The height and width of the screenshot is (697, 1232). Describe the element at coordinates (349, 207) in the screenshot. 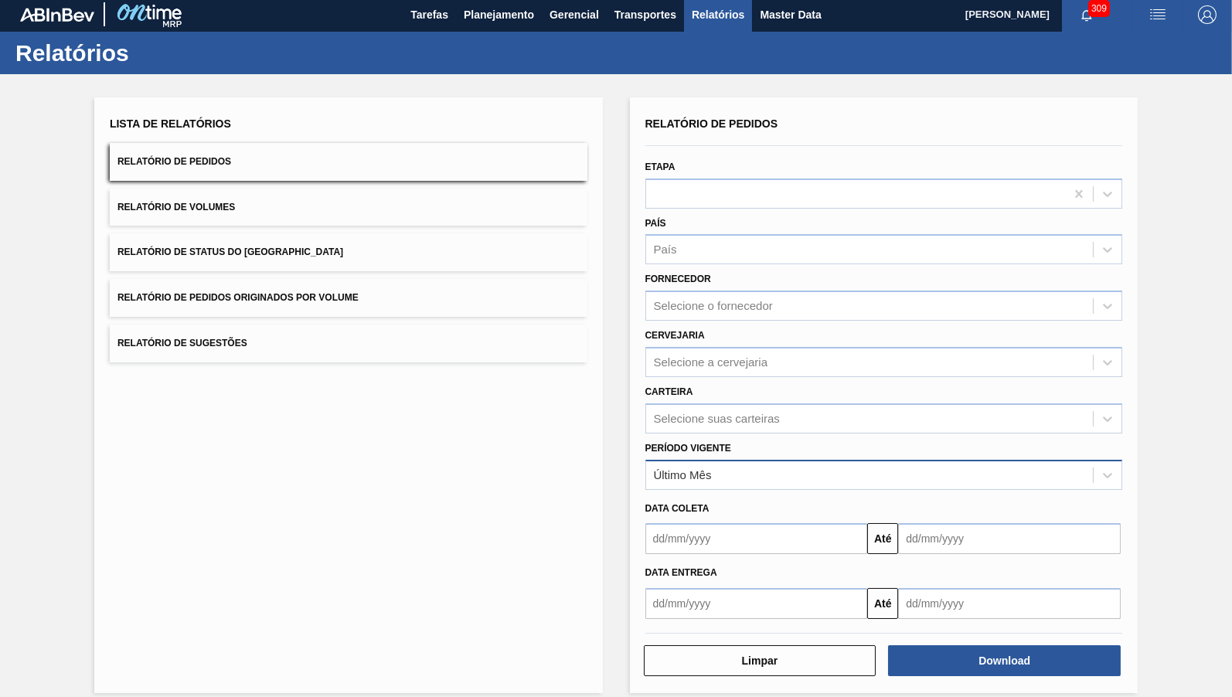

I see `button: Relatório de Volumes` at that location.